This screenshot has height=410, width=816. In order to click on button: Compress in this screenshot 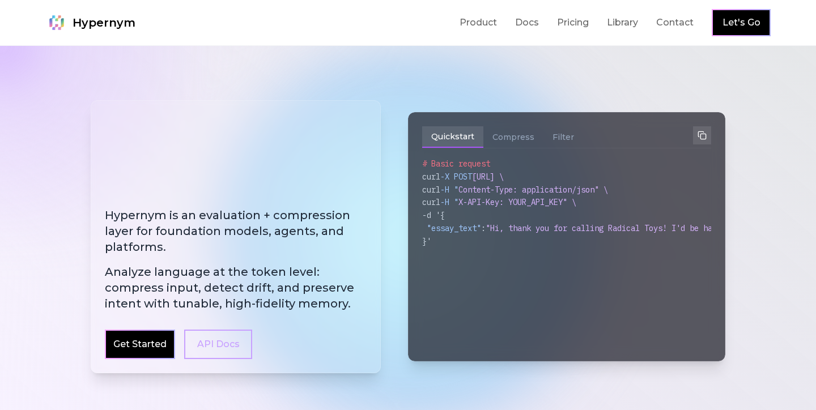, I will do `click(513, 137)`.